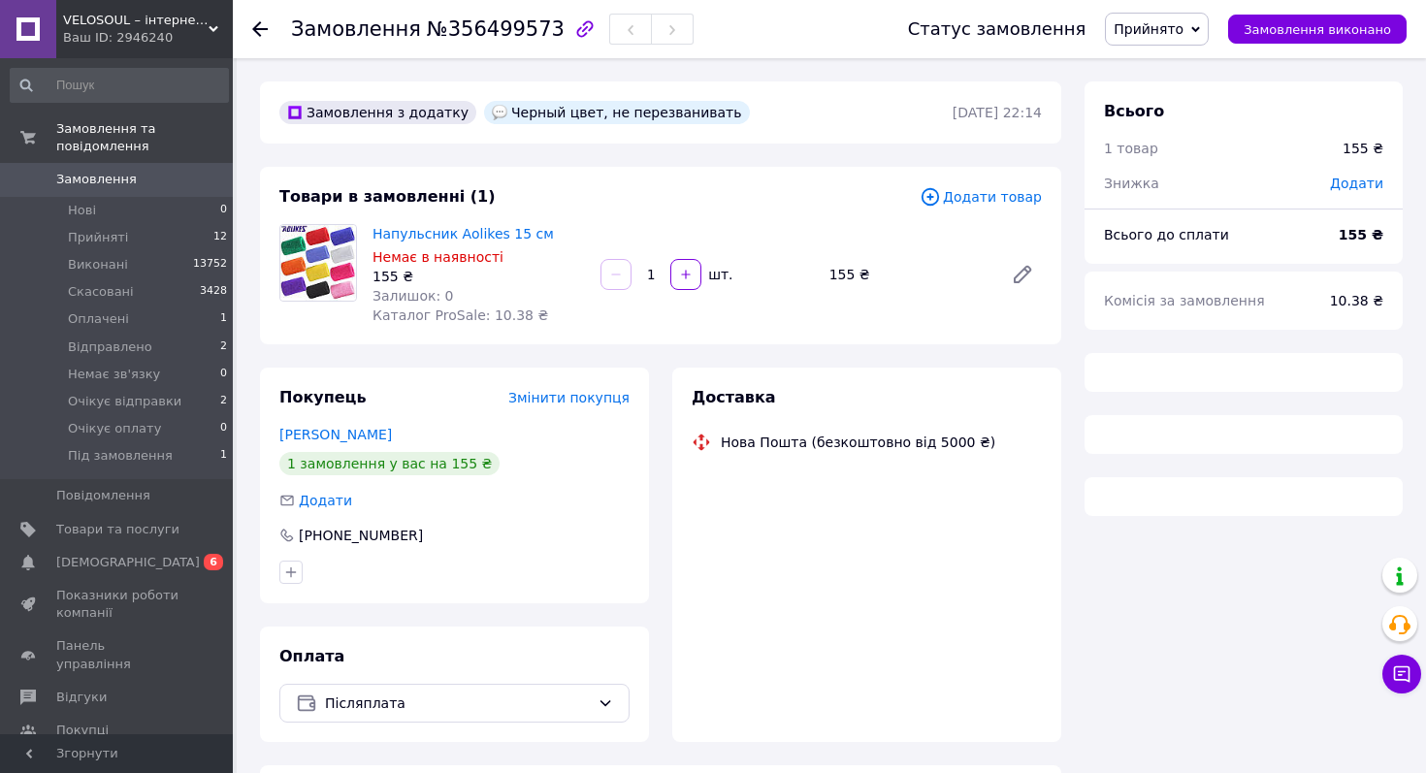  I want to click on img: :speech_balloon:, so click(500, 113).